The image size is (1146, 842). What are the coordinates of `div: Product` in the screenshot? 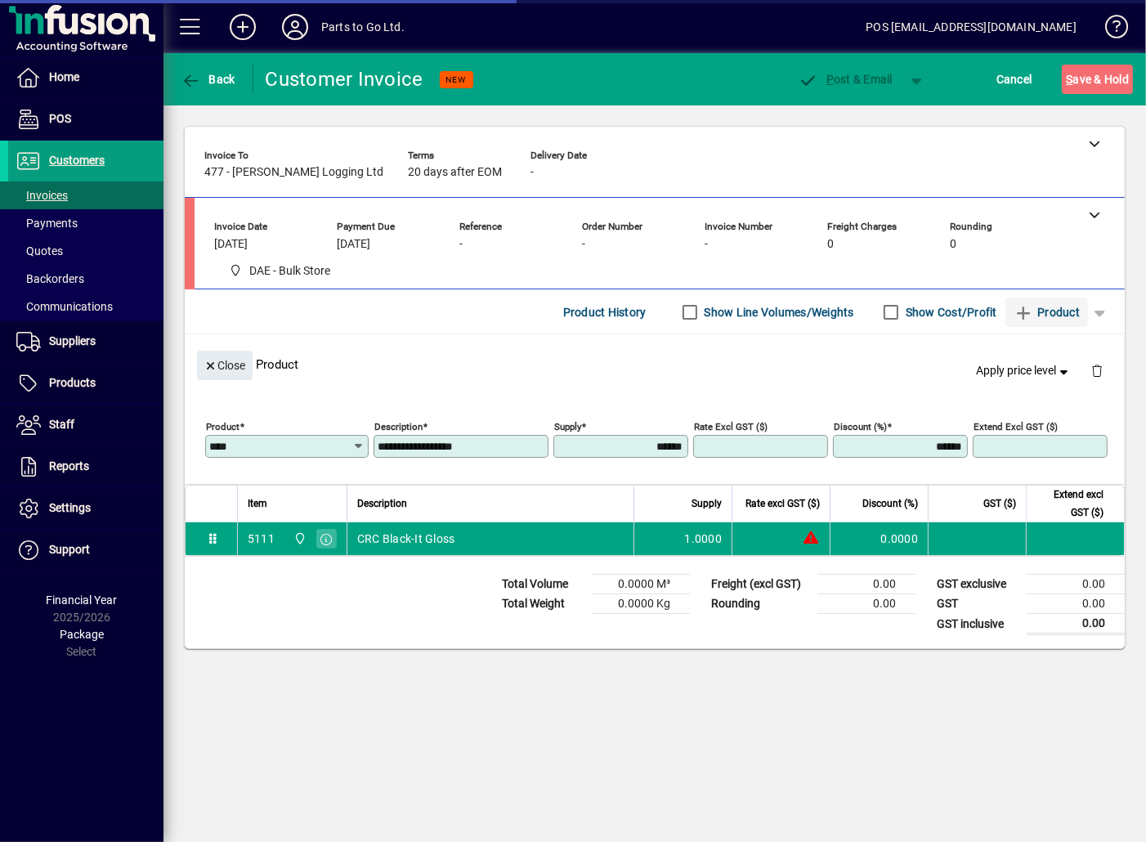 It's located at (655, 364).